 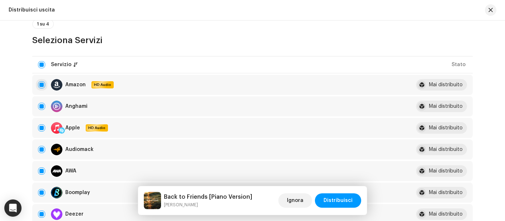 What do you see at coordinates (13, 208) in the screenshot?
I see `div: Open Intercom Messenger` at bounding box center [13, 208].